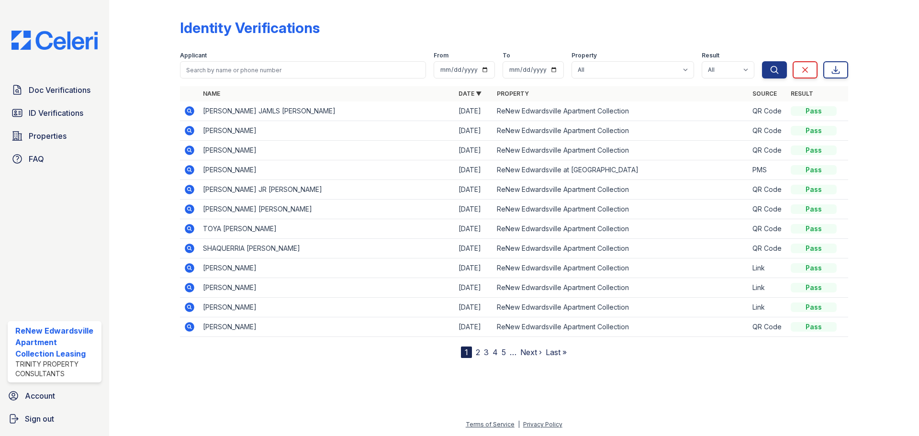  Describe the element at coordinates (506, 56) in the screenshot. I see `label: To` at that location.